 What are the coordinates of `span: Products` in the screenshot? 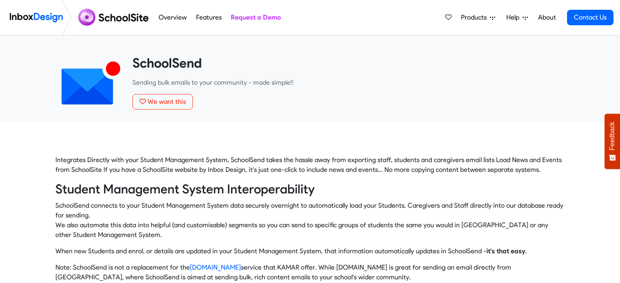 It's located at (475, 18).